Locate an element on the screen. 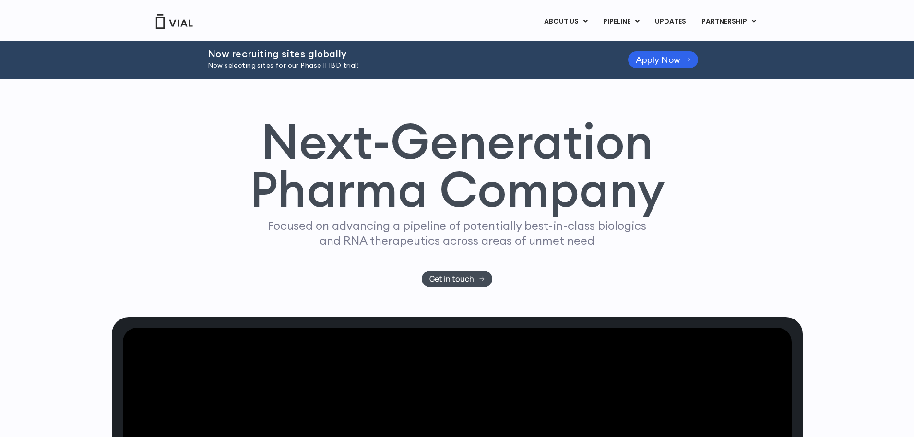  a: PIPELINEMenu Toggle is located at coordinates (621, 22).